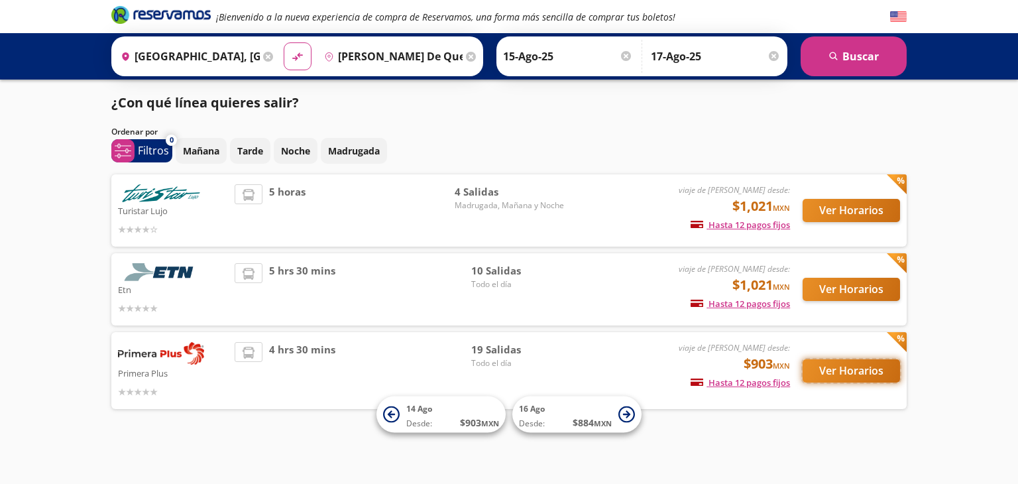  I want to click on button: 16 AgoDesde:$884MXN, so click(577, 414).